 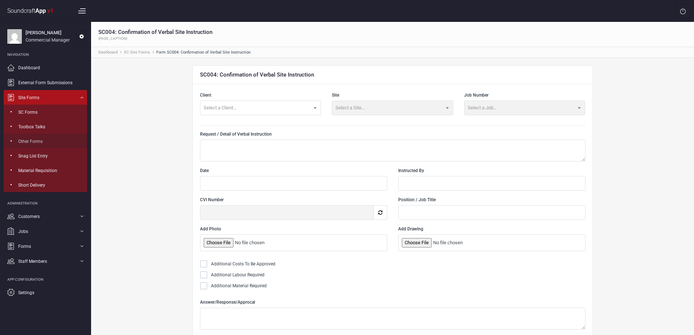 I want to click on div: SC004: Confirmation of Verbal Site Instruction, so click(x=257, y=75).